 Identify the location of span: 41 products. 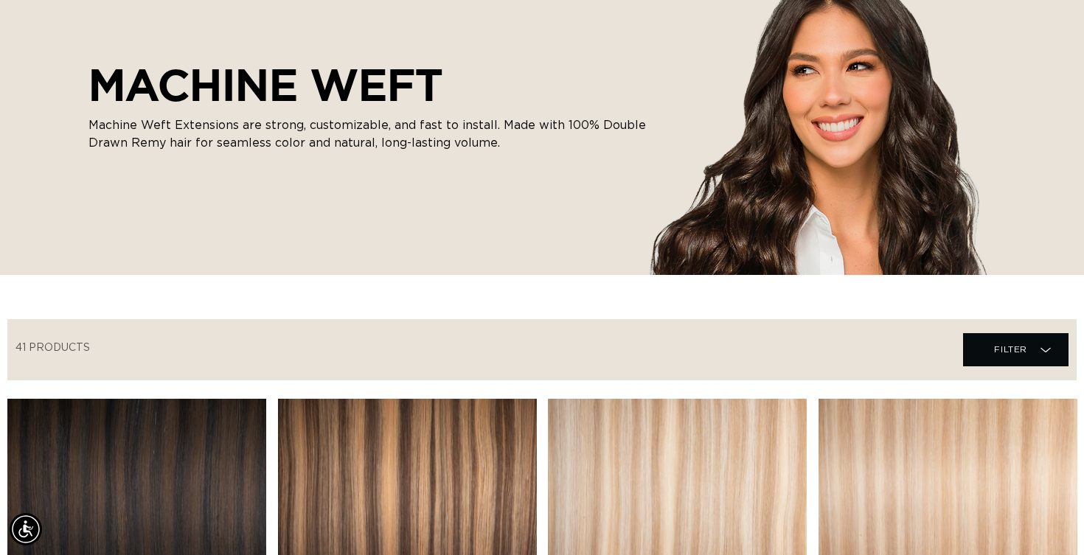
(52, 348).